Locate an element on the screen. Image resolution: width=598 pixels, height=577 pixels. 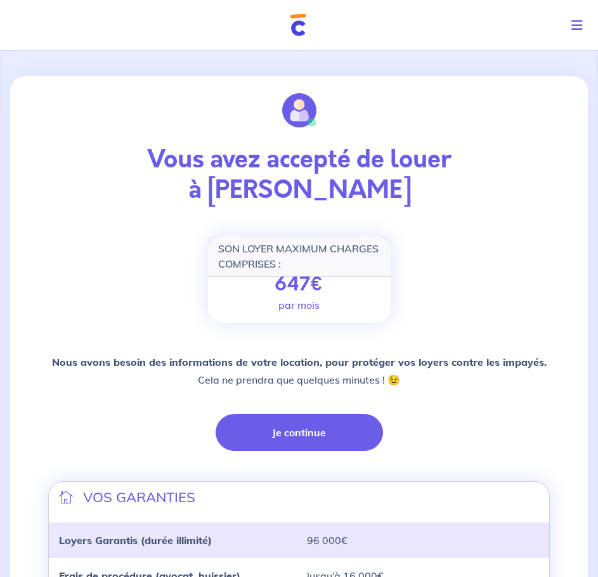
p: par mois is located at coordinates (299, 305).